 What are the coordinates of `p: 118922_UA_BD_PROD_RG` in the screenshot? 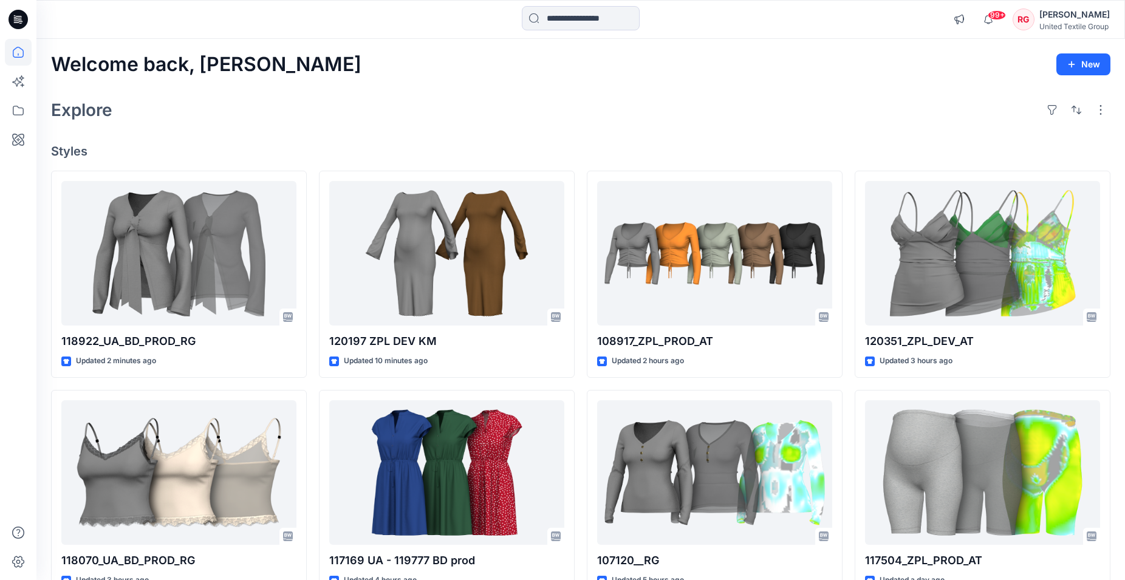 It's located at (179, 341).